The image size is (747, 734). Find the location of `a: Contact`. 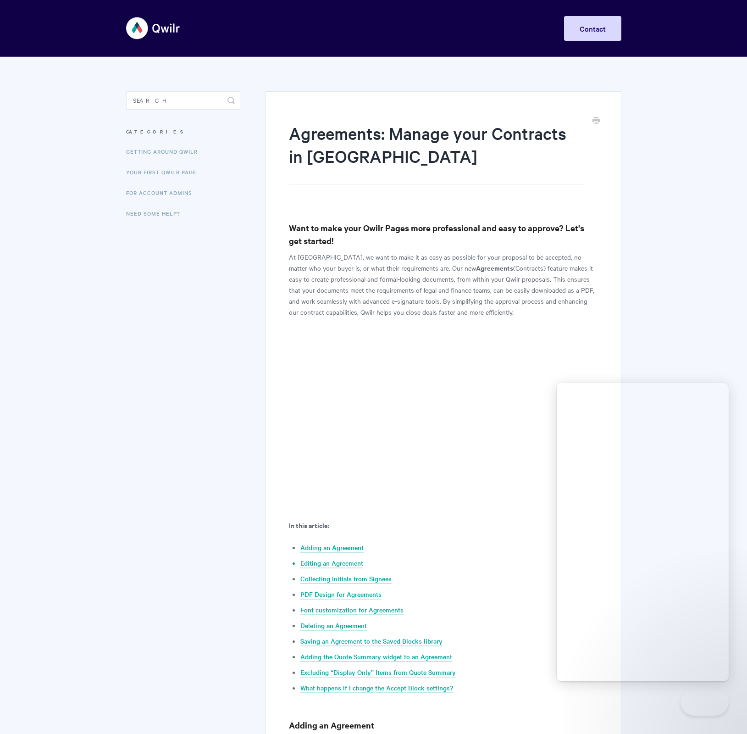

a: Contact is located at coordinates (593, 28).